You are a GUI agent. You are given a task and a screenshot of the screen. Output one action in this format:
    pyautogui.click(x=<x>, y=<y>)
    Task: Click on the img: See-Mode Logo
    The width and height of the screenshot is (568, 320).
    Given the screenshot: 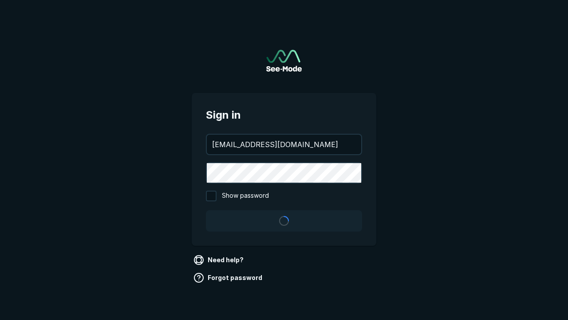 What is the action you would take?
    pyautogui.click(x=284, y=60)
    